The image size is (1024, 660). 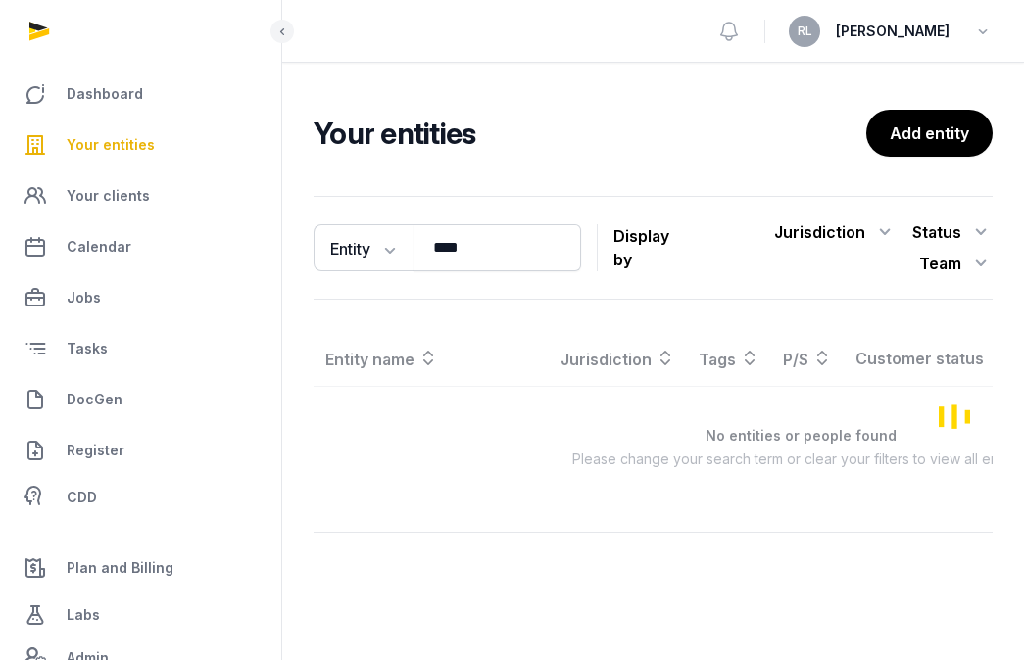 I want to click on button: Entity, so click(x=364, y=248).